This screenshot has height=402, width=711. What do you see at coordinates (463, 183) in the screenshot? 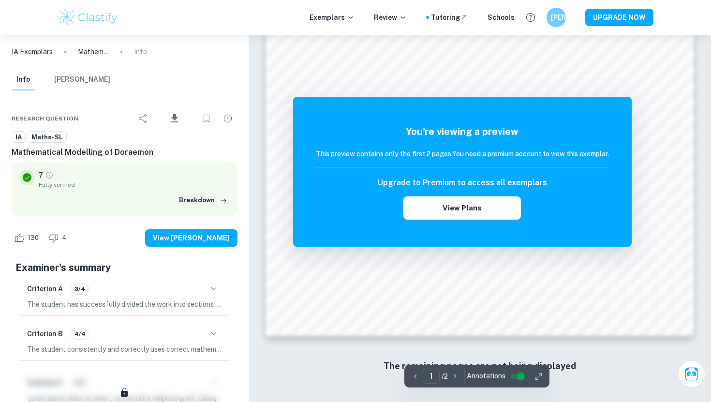
I see `h6: Upgrade to Premium to access all exemplars` at bounding box center [463, 183].